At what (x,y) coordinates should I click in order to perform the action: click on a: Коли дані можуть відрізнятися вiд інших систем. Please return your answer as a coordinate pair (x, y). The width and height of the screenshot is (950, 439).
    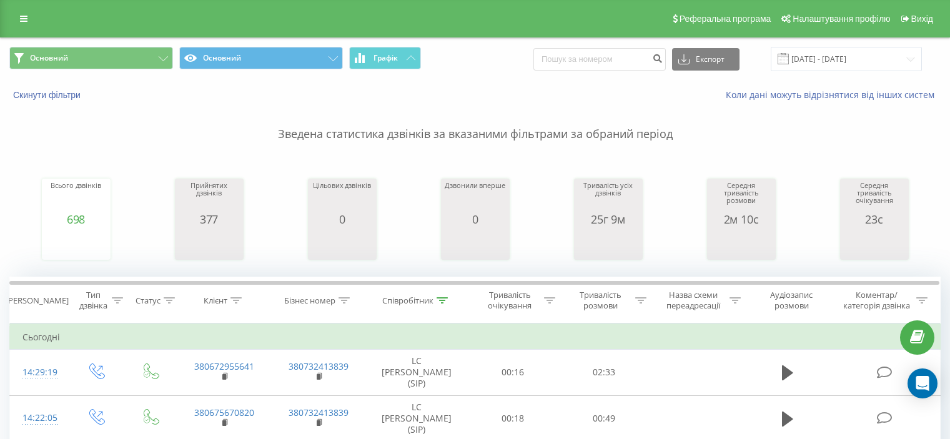
    Looking at the image, I should click on (833, 94).